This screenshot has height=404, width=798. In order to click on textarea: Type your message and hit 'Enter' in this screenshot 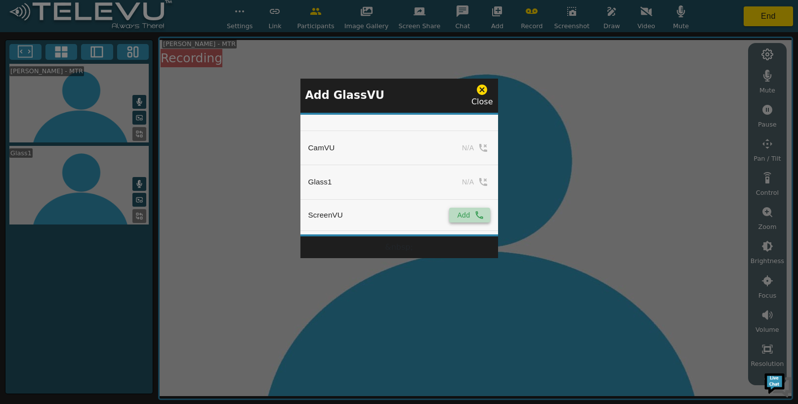, I will do `click(96, 287)`.